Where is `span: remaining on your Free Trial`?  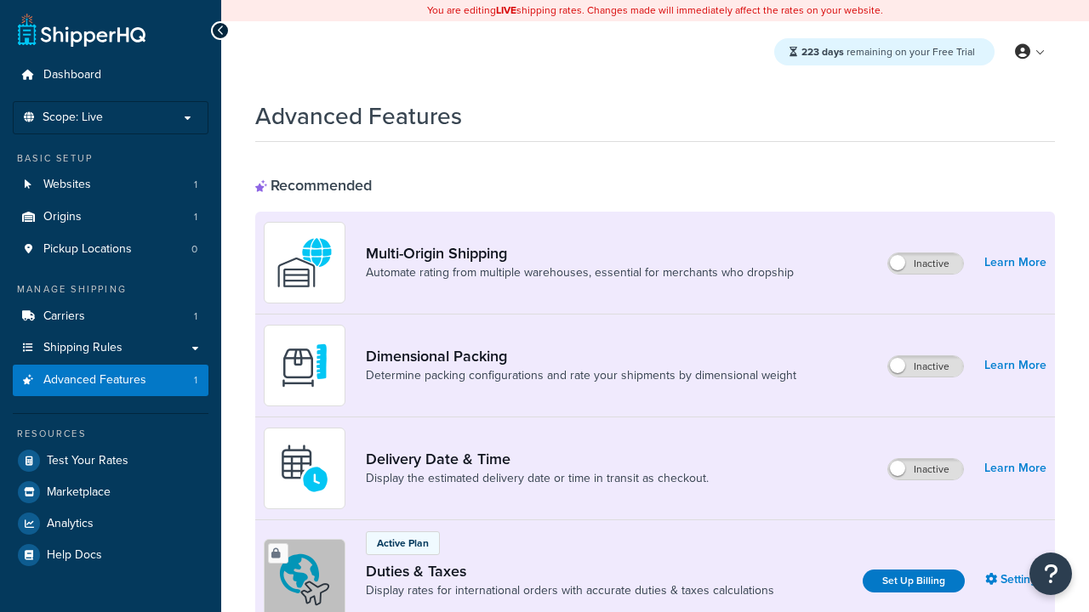
span: remaining on your Free Trial is located at coordinates (888, 52).